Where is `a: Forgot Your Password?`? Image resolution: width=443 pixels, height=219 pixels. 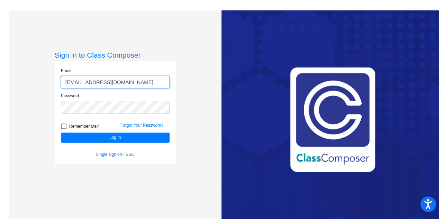
a: Forgot Your Password? is located at coordinates (142, 125).